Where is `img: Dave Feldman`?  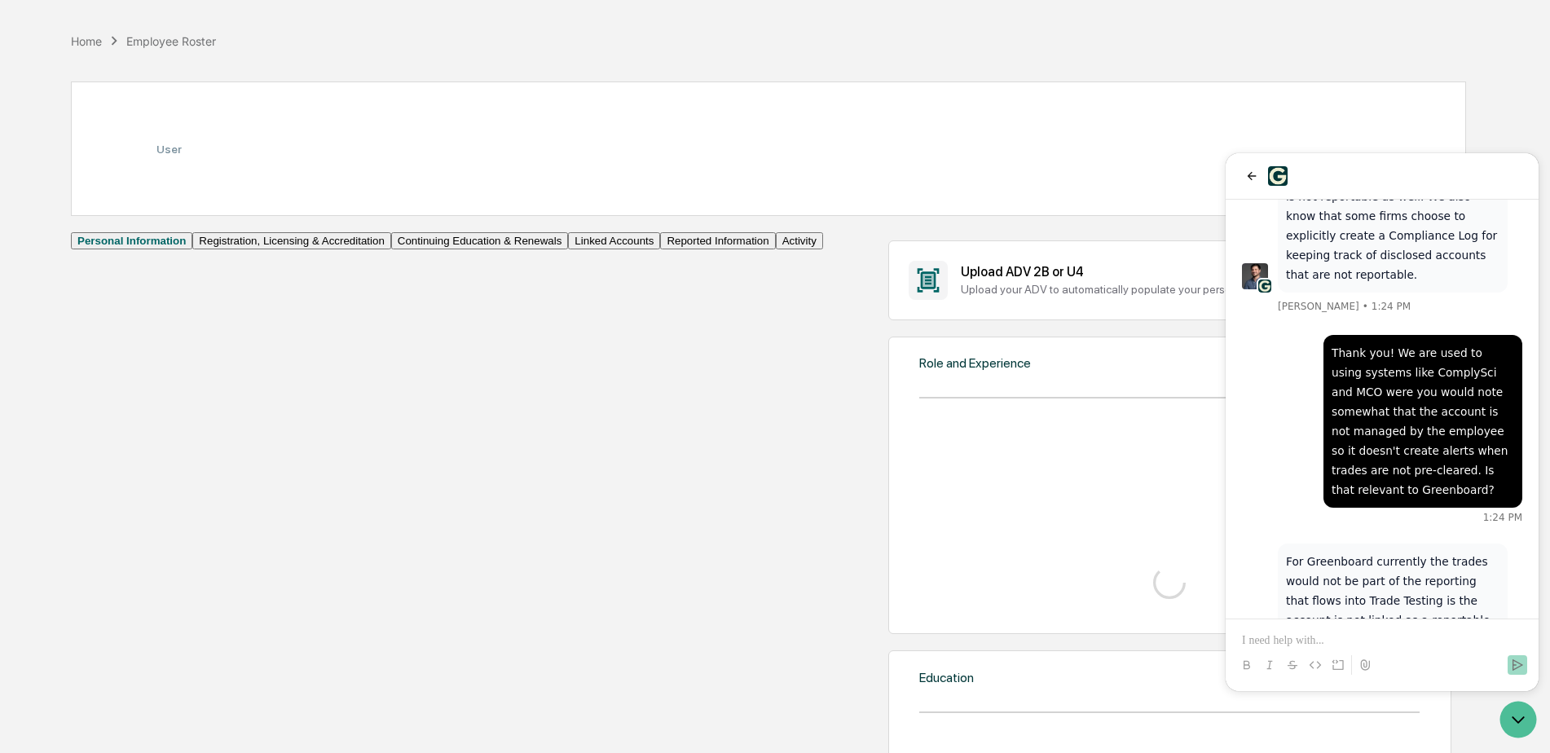 img: Dave Feldman is located at coordinates (29, 123).